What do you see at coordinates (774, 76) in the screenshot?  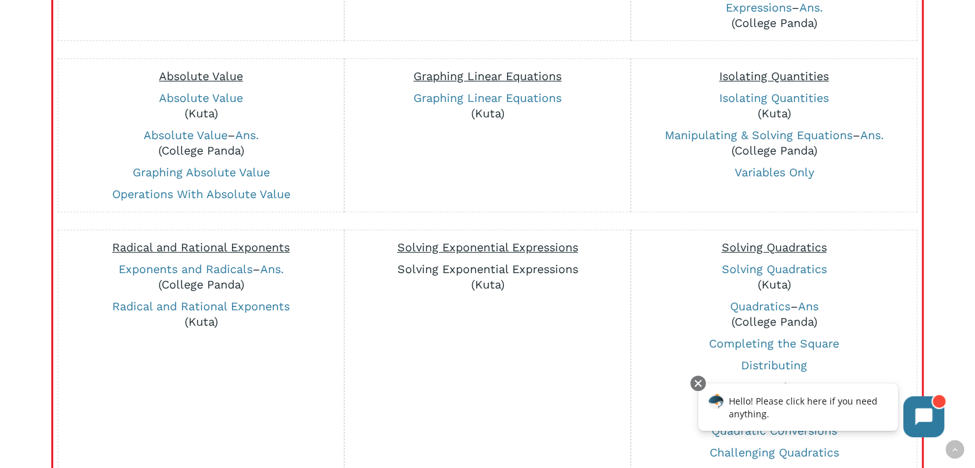 I see `span: Isolating Quantities` at bounding box center [774, 76].